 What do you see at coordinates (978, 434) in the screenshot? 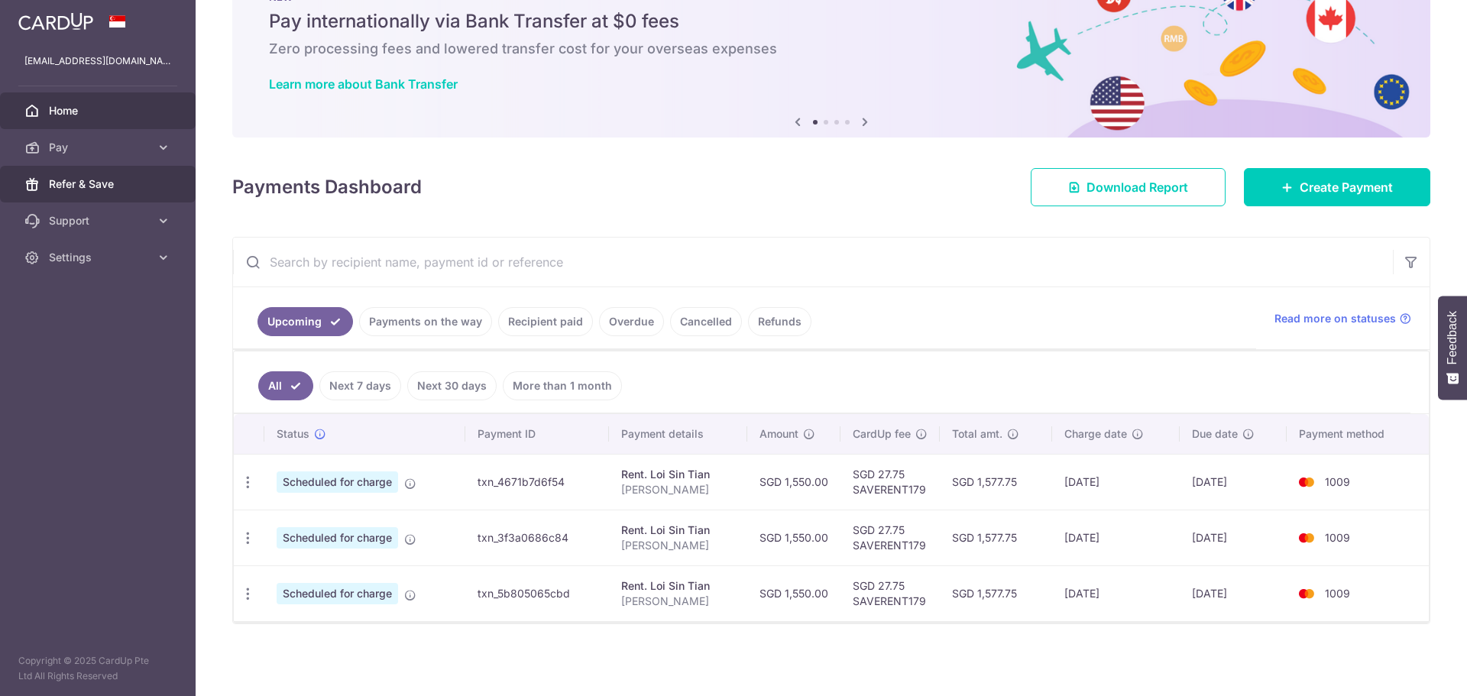
I see `span: Total amt.` at bounding box center [978, 434].